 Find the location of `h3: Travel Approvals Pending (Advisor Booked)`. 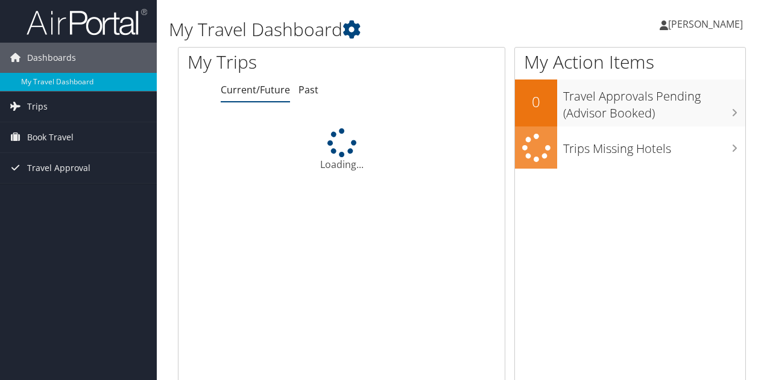

h3: Travel Approvals Pending (Advisor Booked) is located at coordinates (654, 102).